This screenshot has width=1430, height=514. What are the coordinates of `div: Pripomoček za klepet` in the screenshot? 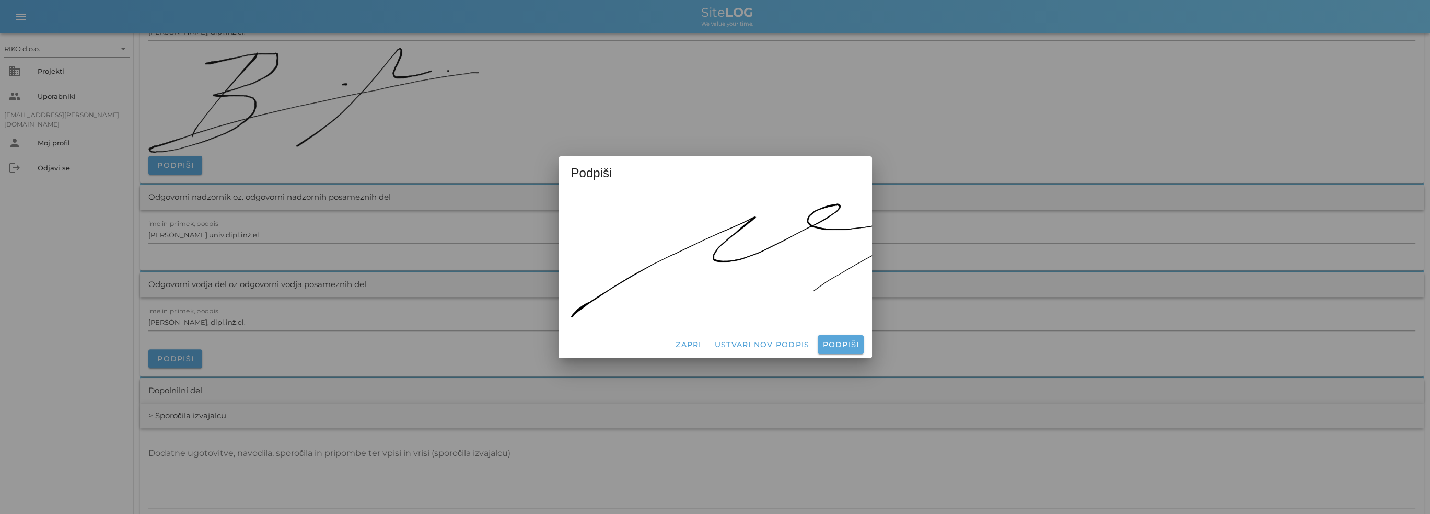 It's located at (1404, 489).